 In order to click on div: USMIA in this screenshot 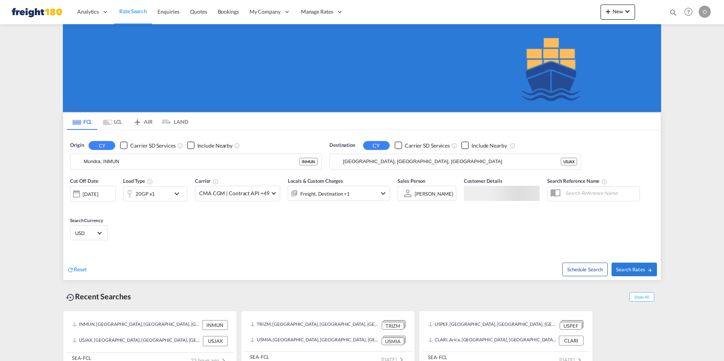, I will do `click(393, 342)`.